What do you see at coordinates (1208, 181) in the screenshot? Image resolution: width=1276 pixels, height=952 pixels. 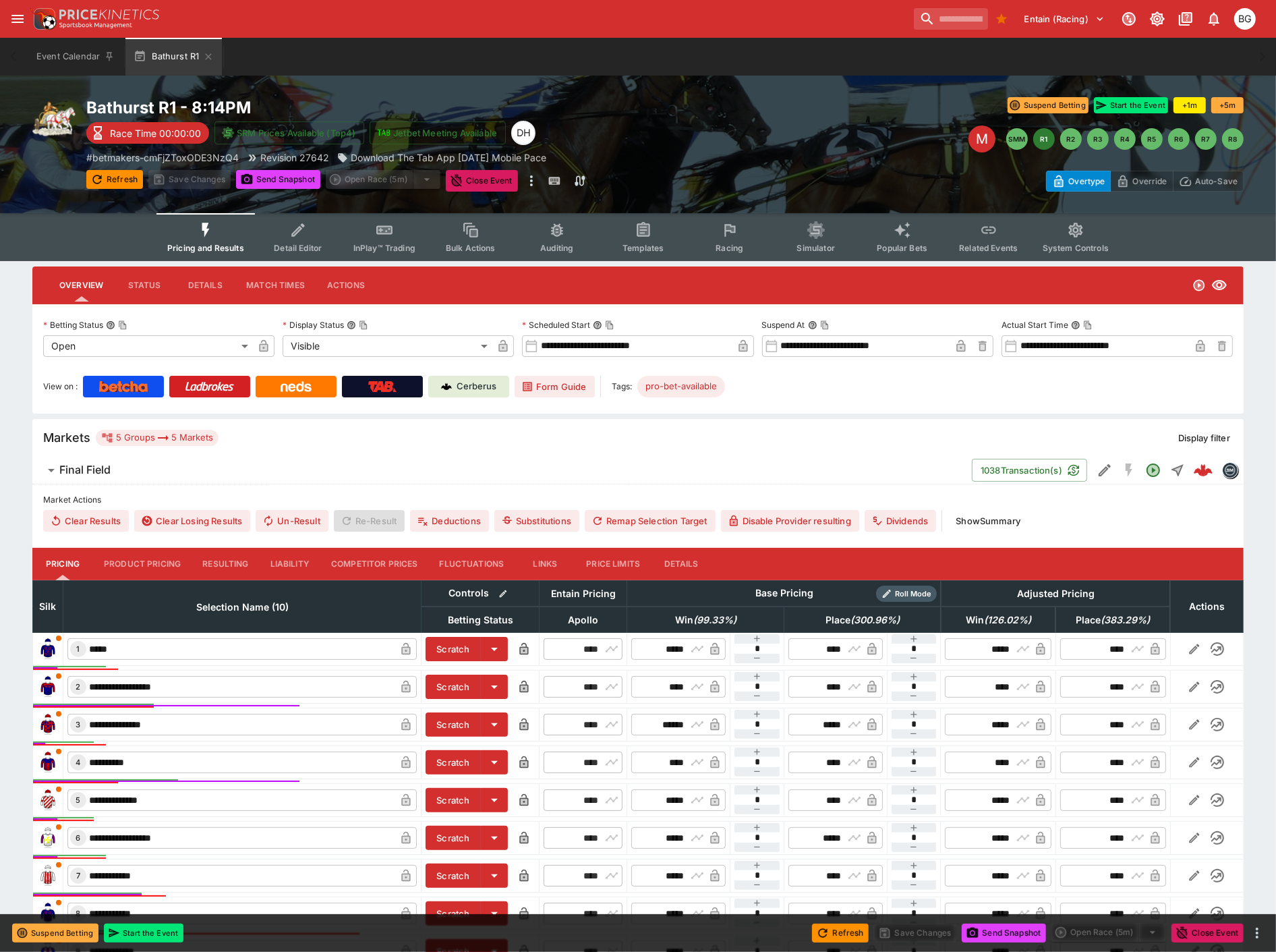 I see `button: Auto-Save` at bounding box center [1208, 181].